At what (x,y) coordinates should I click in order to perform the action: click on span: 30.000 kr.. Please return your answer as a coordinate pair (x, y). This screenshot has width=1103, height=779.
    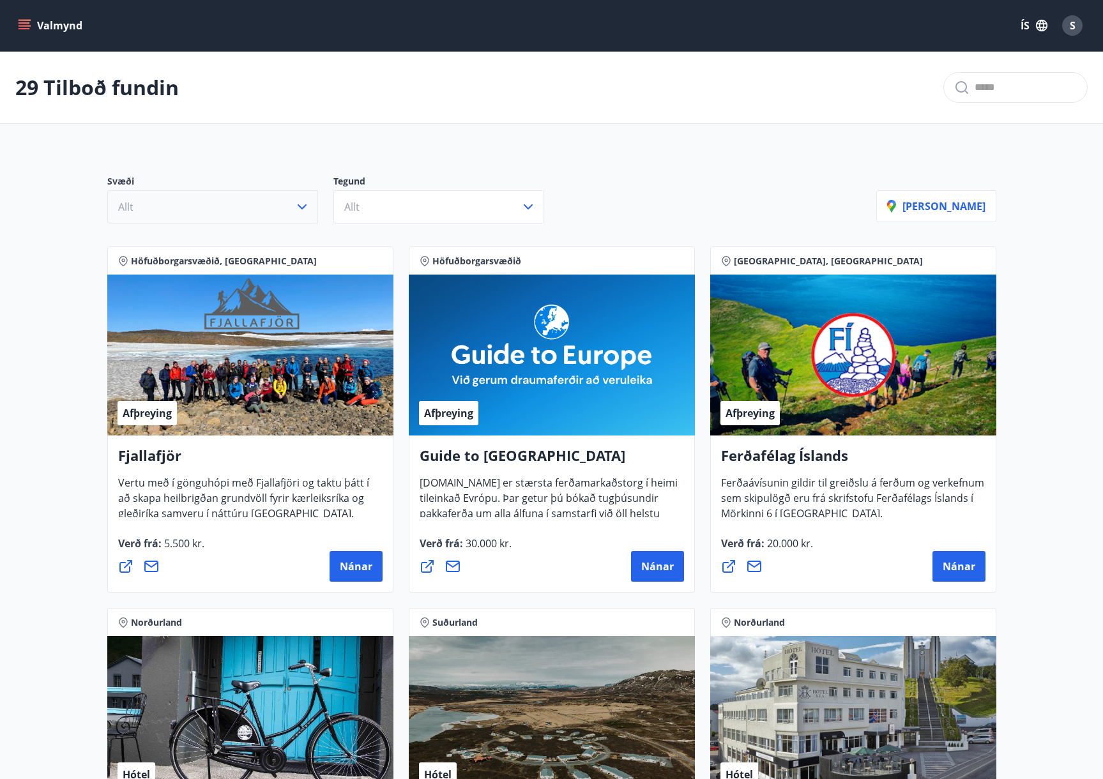
    Looking at the image, I should click on (487, 544).